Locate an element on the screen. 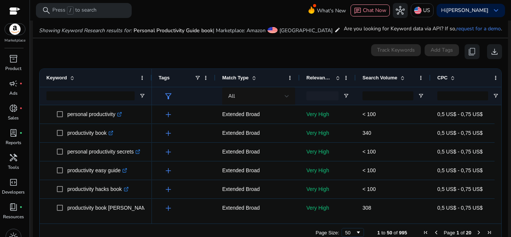  div: First Page is located at coordinates (426, 232).